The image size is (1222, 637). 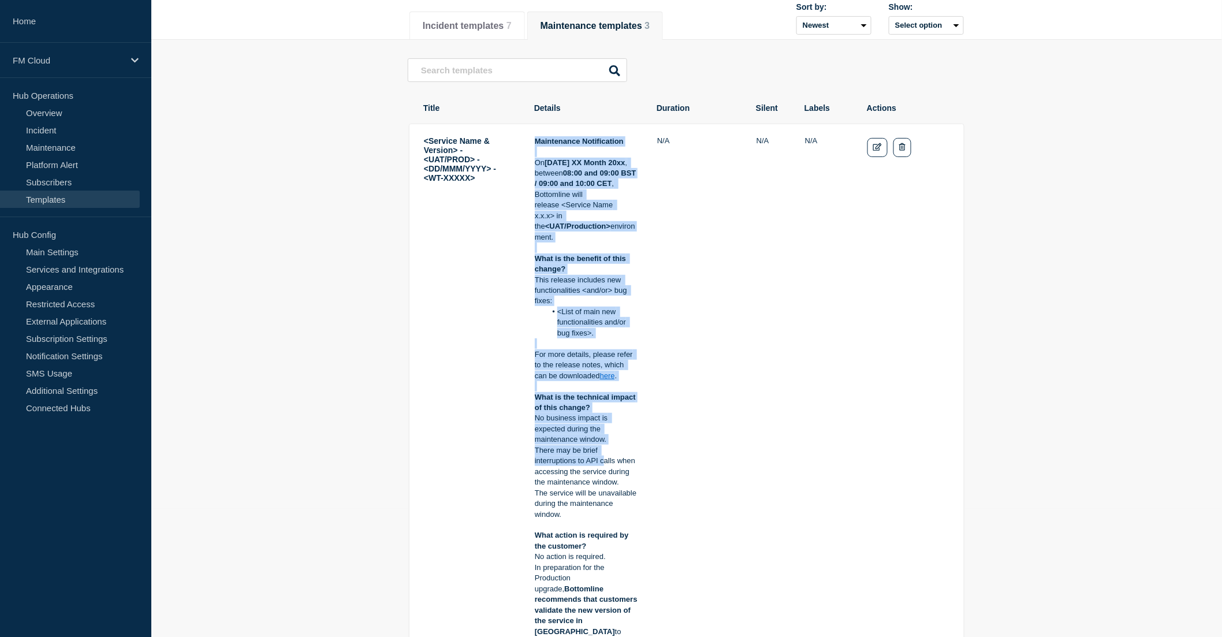 What do you see at coordinates (586, 108) in the screenshot?
I see `th: Details` at bounding box center [586, 108].